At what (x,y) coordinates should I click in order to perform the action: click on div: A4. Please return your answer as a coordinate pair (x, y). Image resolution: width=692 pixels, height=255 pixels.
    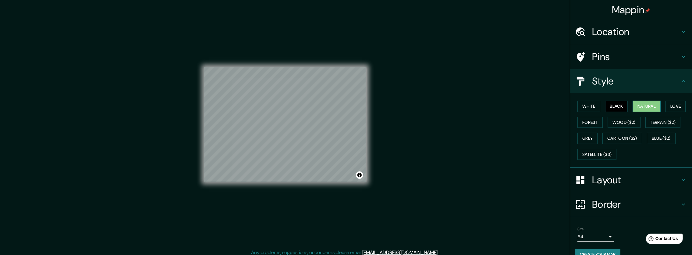
    Looking at the image, I should click on (596, 236).